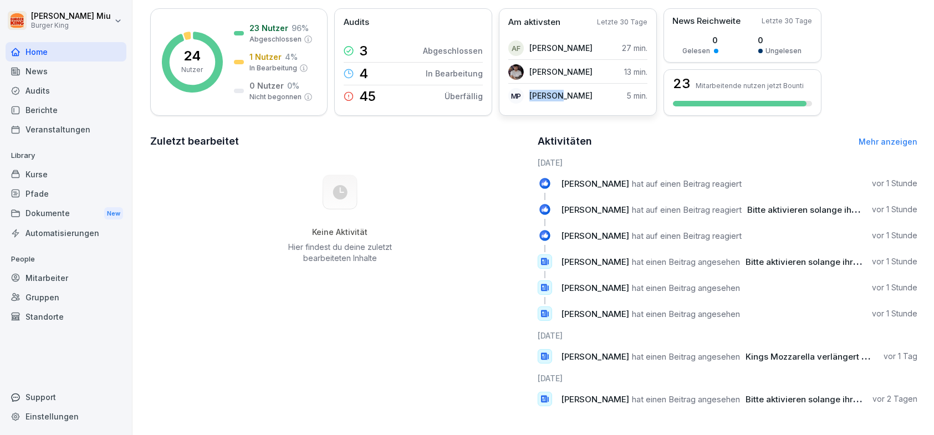 This screenshot has height=435, width=934. What do you see at coordinates (66, 52) in the screenshot?
I see `div: Home` at bounding box center [66, 52].